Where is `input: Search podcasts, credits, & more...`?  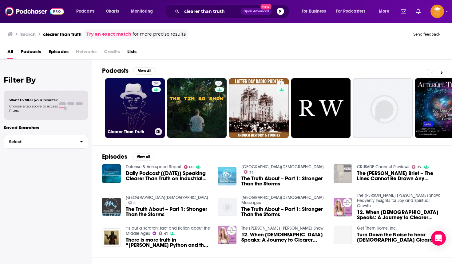
input: Search podcasts, credits, & more... is located at coordinates (211, 11).